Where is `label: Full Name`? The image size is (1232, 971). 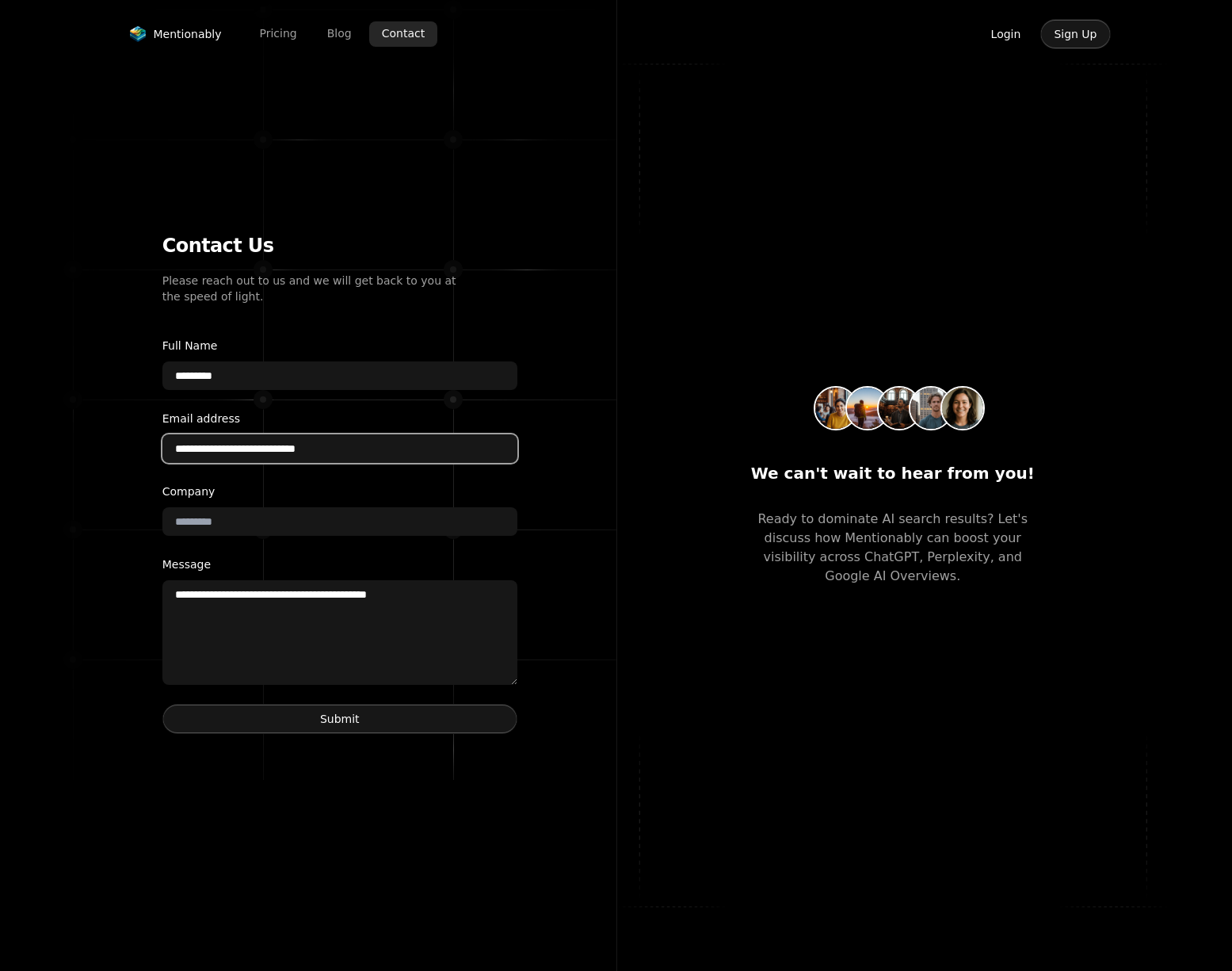 label: Full Name is located at coordinates (340, 345).